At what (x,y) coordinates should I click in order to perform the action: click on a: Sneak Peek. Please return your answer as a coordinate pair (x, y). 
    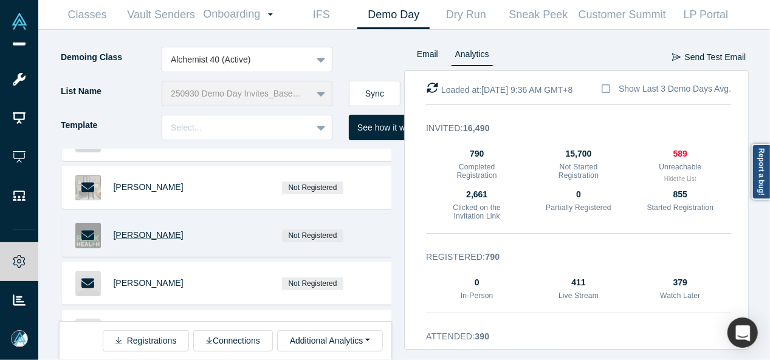
    Looking at the image, I should click on (538, 15).